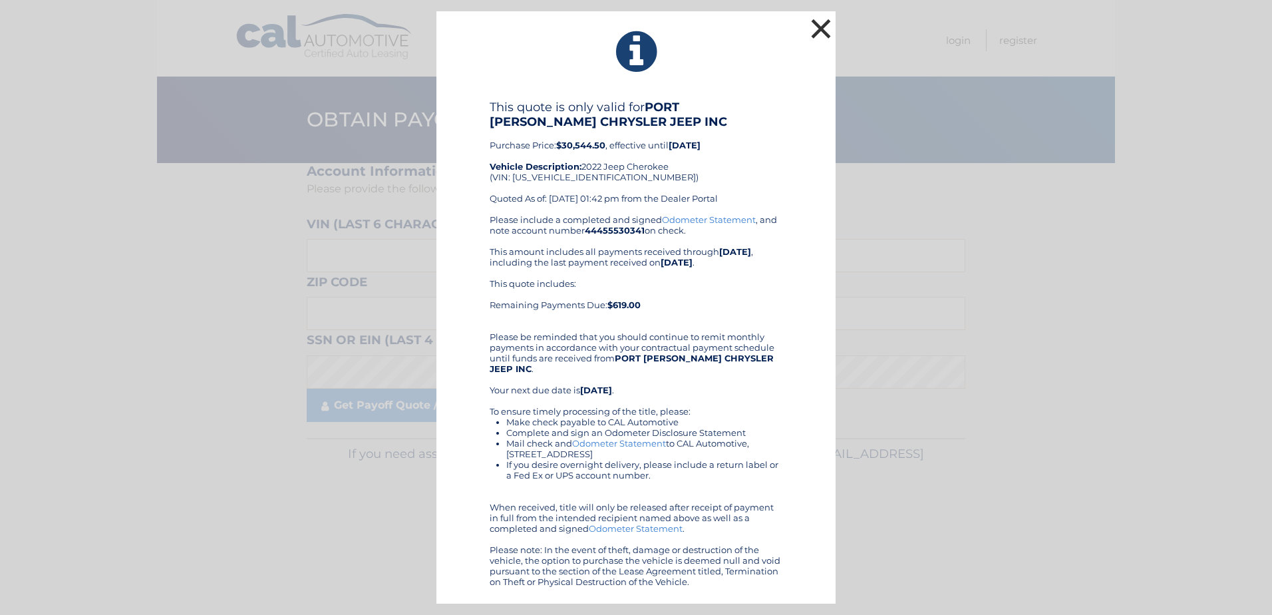 The image size is (1272, 615). I want to click on b: 44455530341, so click(615, 230).